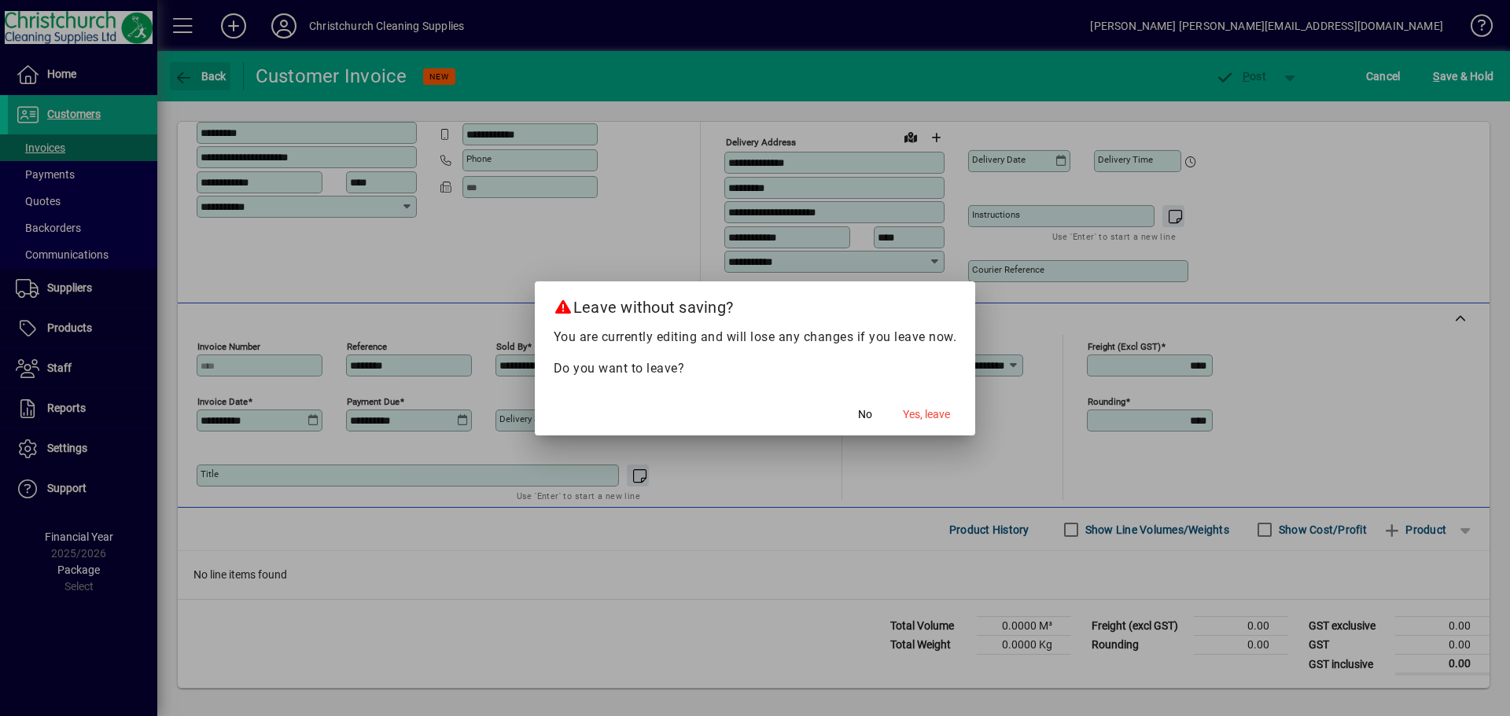  What do you see at coordinates (755, 369) in the screenshot?
I see `p: Do you want to leave?` at bounding box center [755, 369].